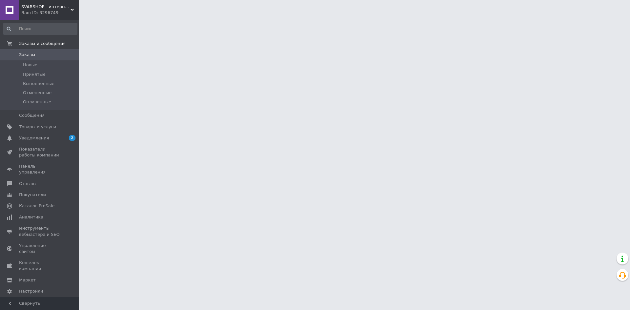 The height and width of the screenshot is (310, 630). What do you see at coordinates (30, 65) in the screenshot?
I see `span: Новые` at bounding box center [30, 65].